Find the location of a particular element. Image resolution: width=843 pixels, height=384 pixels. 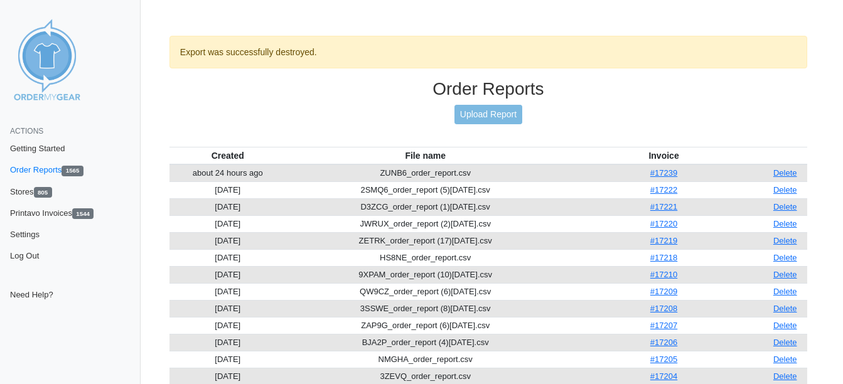

span: 1544 is located at coordinates (83, 214).